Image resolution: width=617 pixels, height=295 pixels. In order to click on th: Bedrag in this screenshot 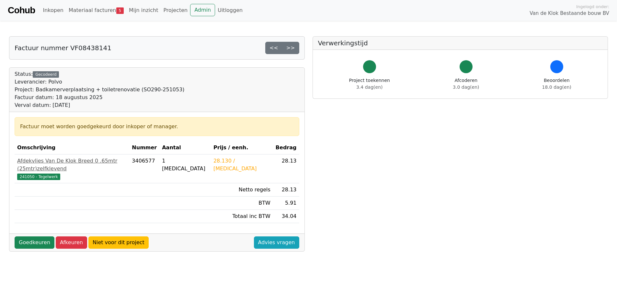, I will do `click(286, 148)`.